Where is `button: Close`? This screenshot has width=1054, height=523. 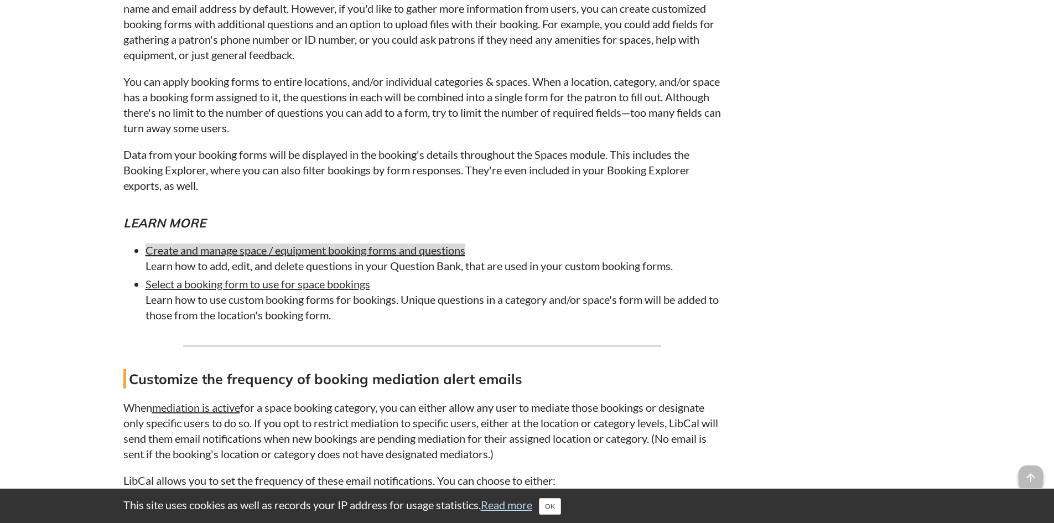
button: Close is located at coordinates (550, 506).